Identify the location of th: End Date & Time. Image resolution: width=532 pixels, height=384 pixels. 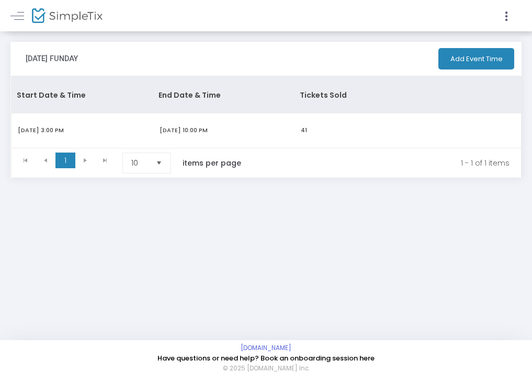
(224, 95).